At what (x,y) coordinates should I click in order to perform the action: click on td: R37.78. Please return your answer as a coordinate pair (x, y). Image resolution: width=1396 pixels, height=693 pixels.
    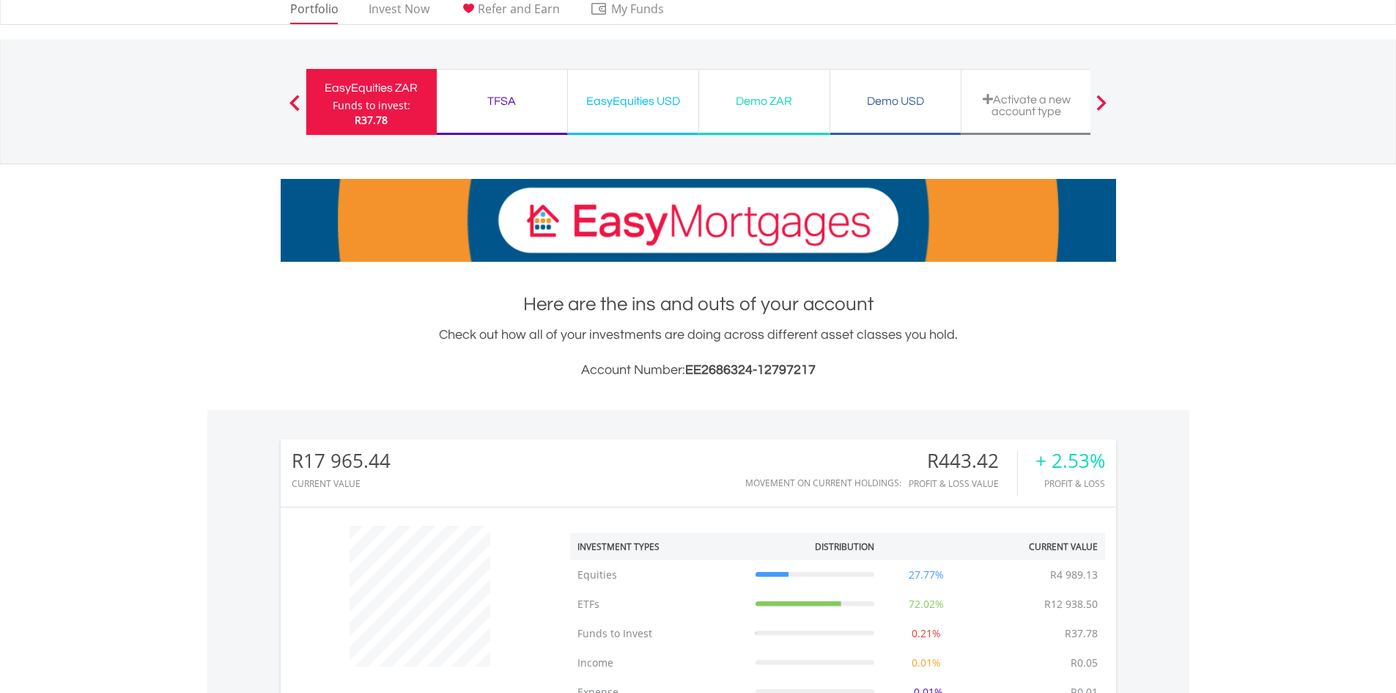
    Looking at the image, I should click on (1081, 633).